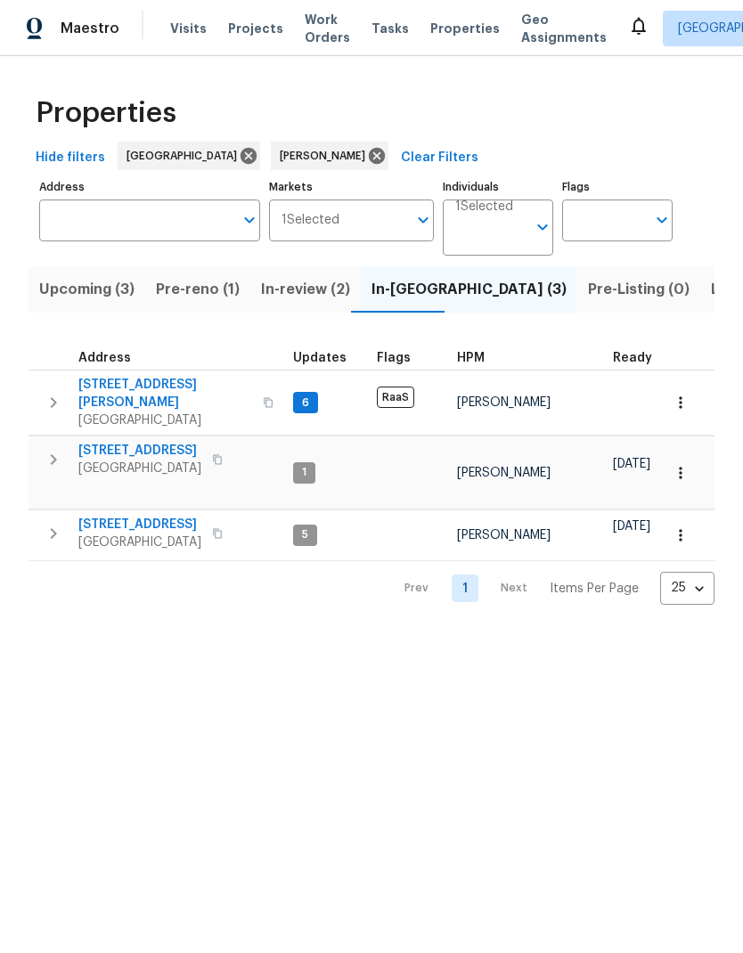 This screenshot has height=953, width=743. What do you see at coordinates (104, 358) in the screenshot?
I see `span: Address` at bounding box center [104, 358].